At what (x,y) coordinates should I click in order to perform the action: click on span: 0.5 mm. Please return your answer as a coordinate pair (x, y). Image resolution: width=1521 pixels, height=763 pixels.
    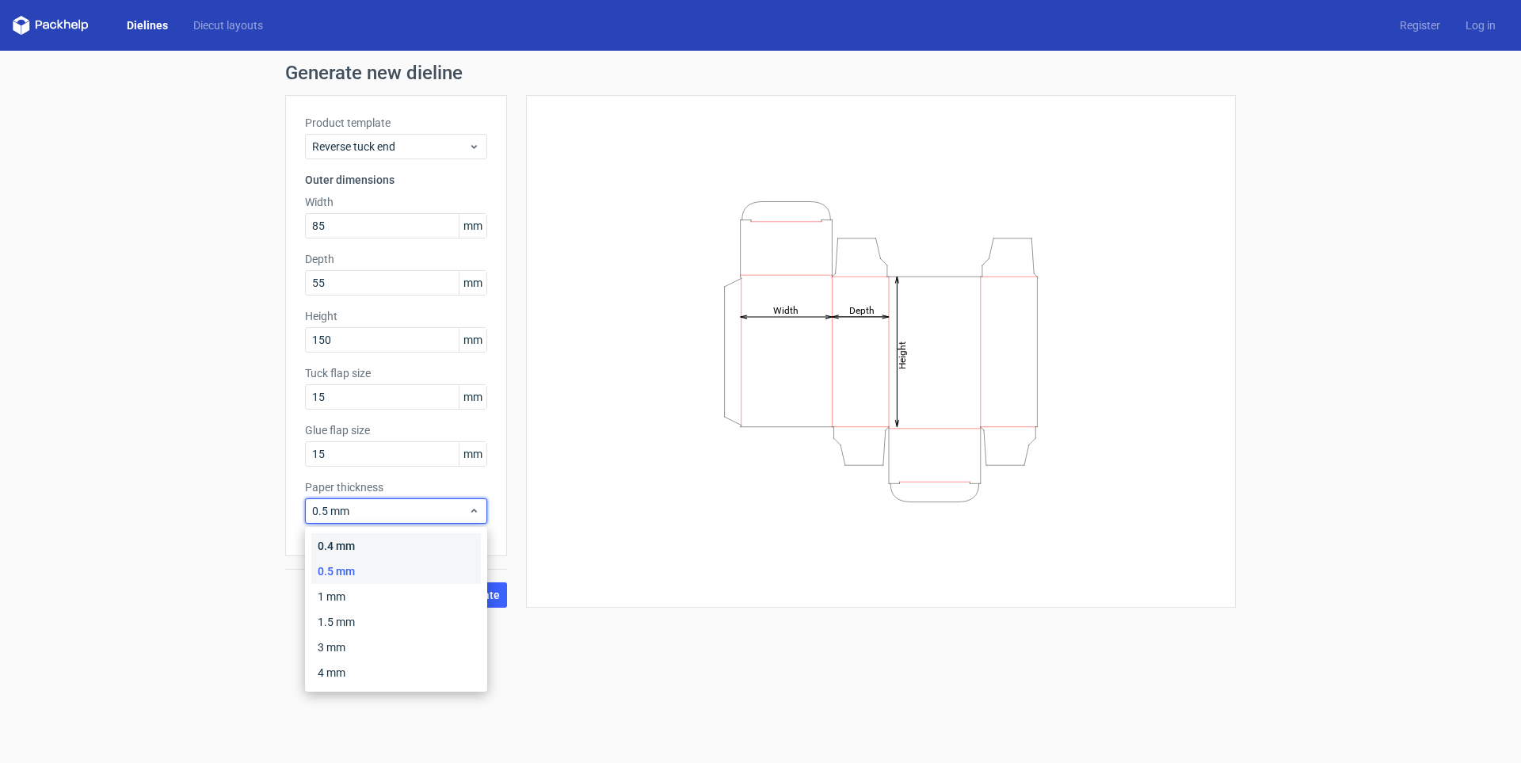
    Looking at the image, I should click on (390, 511).